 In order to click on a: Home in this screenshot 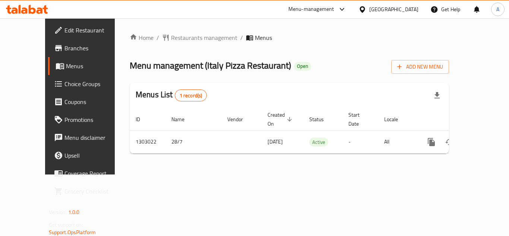, I will do `click(142, 38)`.